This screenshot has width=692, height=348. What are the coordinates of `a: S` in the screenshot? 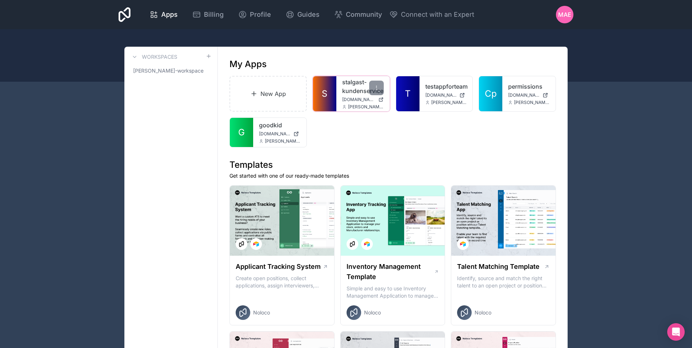 It's located at (324, 94).